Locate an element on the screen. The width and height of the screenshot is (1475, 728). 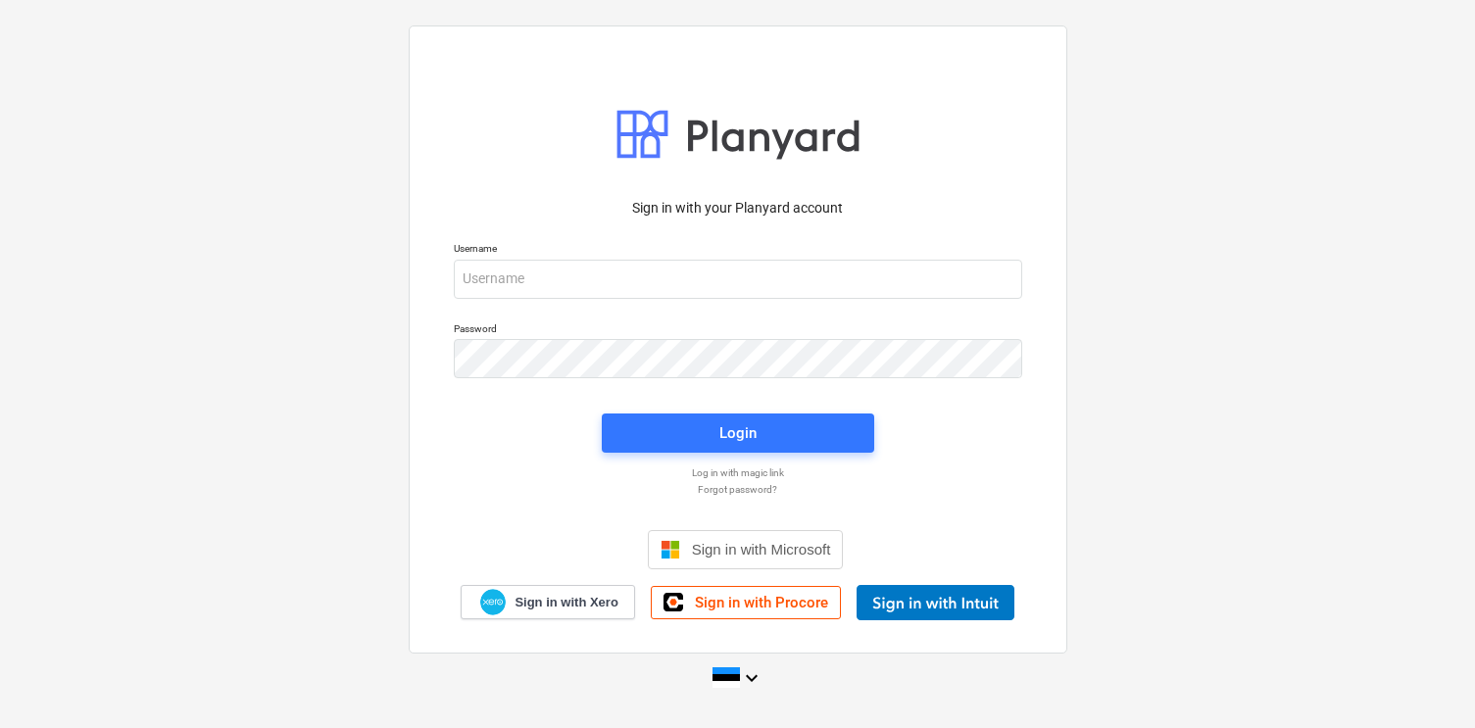
a: Sign in with Procore is located at coordinates (746, 603).